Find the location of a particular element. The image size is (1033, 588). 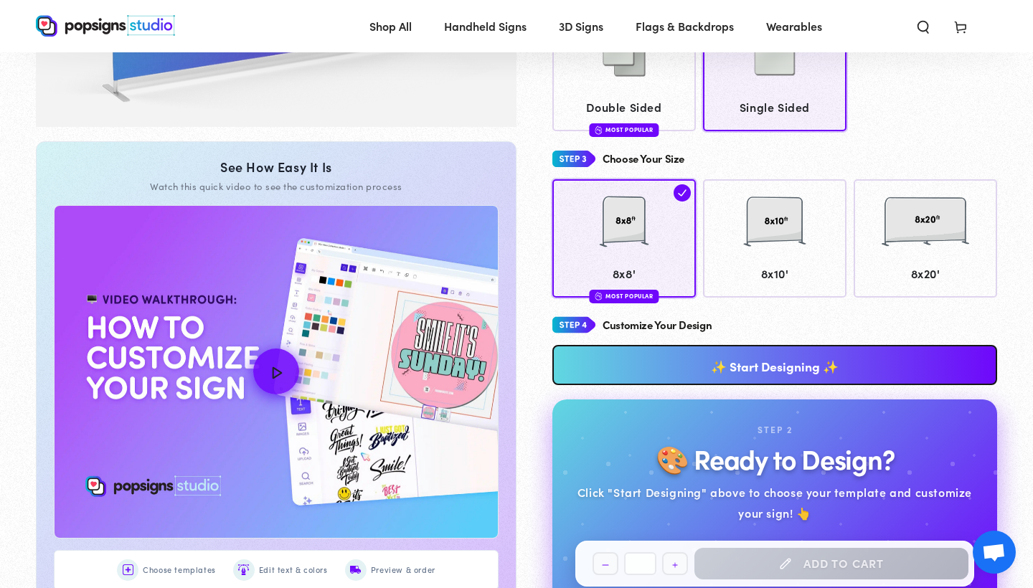

a: Flags & Backdrops is located at coordinates (684, 26).